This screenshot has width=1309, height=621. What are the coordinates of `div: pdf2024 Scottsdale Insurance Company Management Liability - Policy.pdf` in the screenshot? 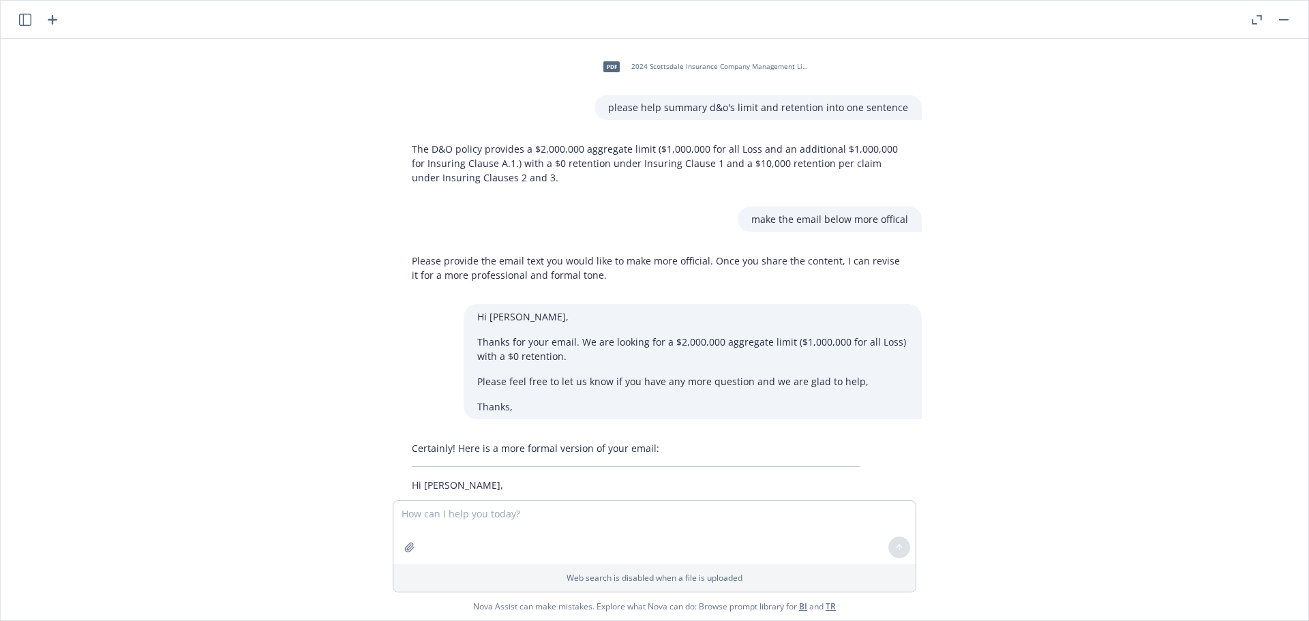 It's located at (704, 67).